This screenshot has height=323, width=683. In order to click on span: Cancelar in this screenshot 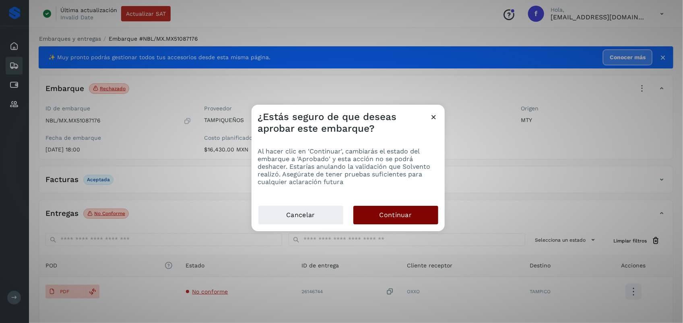, I will do `click(300, 215)`.